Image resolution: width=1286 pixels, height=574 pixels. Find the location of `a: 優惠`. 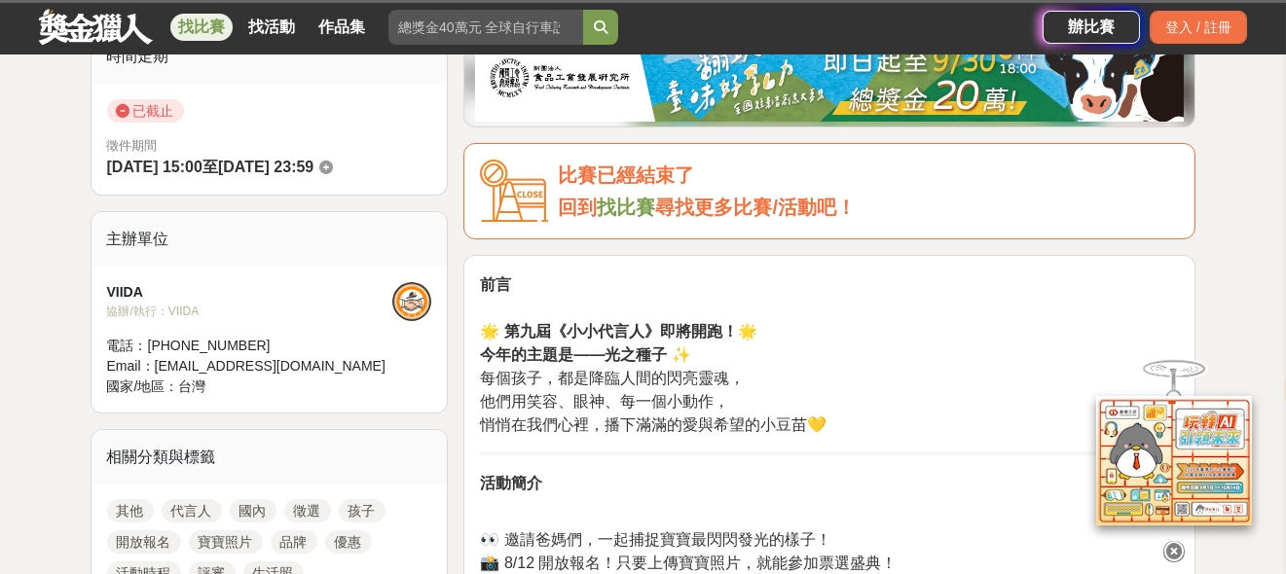

a: 優惠 is located at coordinates (349, 542).